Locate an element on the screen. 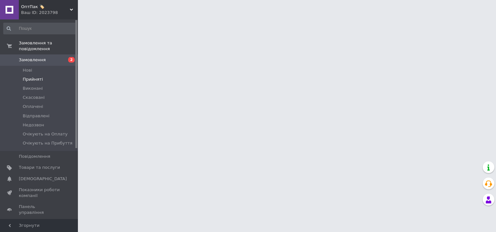  span: Оплачені is located at coordinates (33, 107).